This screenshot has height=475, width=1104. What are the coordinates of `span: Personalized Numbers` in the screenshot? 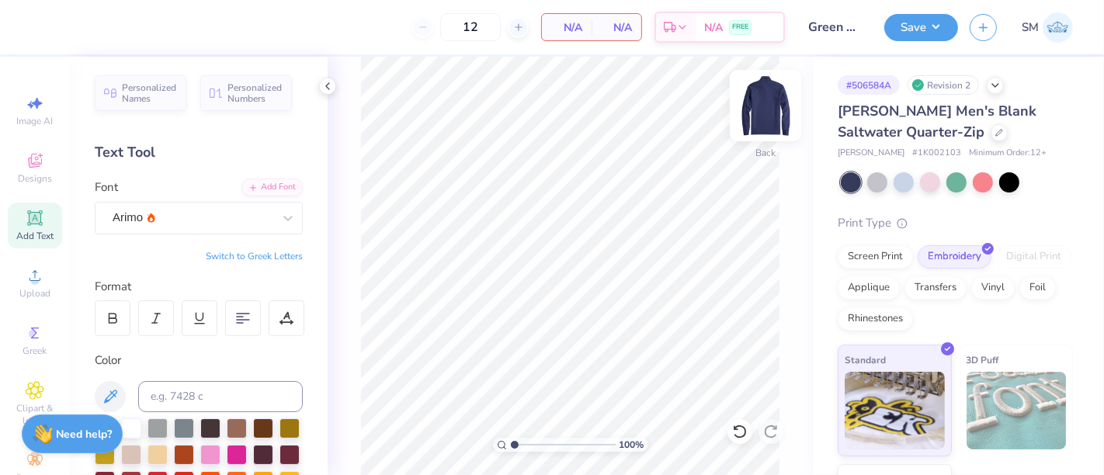 It's located at (255, 93).